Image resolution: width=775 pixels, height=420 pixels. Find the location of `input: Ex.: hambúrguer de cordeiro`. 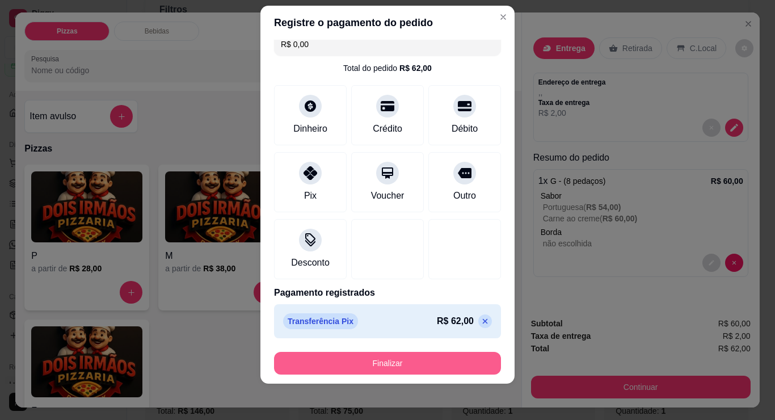

input: Ex.: hambúrguer de cordeiro is located at coordinates (388, 44).